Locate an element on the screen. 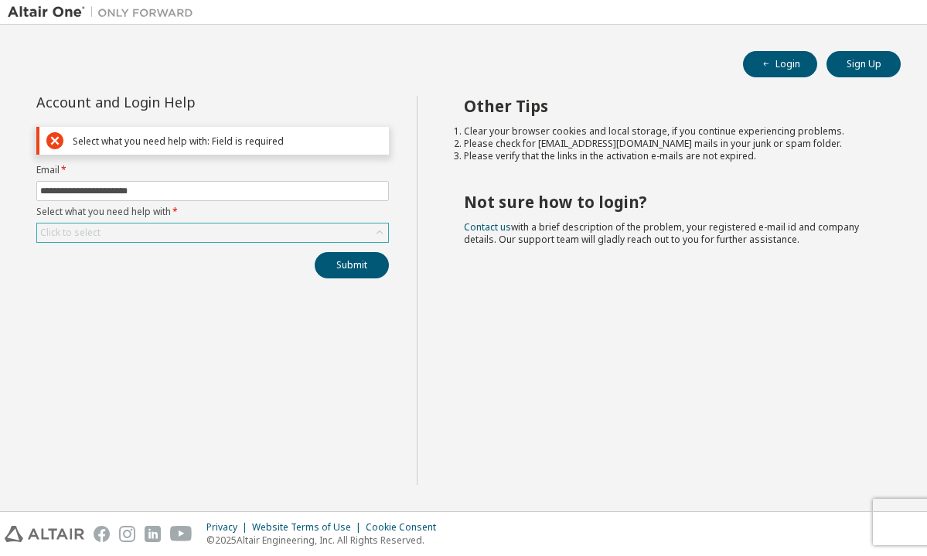 This screenshot has width=927, height=556. div: Website Terms of Use is located at coordinates (309, 528).